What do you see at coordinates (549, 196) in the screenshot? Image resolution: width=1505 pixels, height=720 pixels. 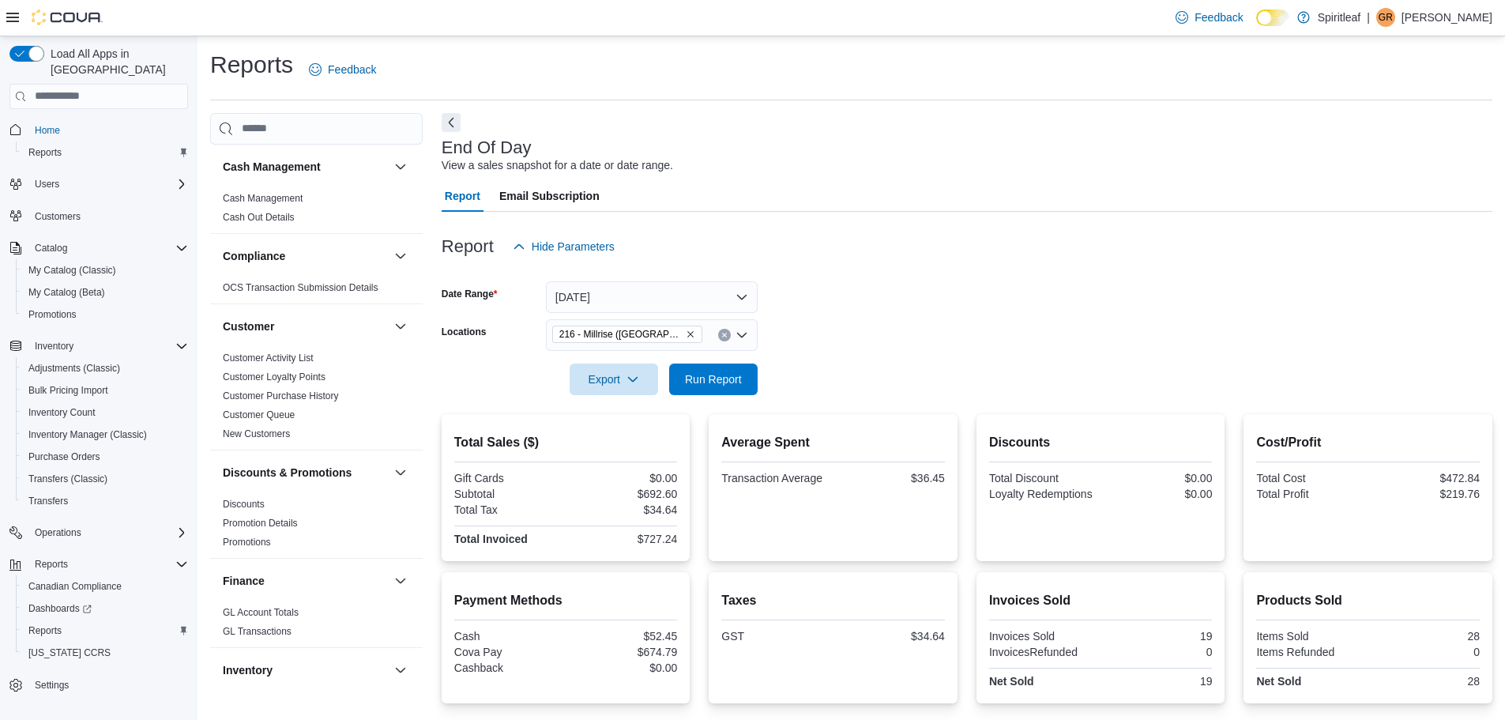 I see `span: Email Subscription` at bounding box center [549, 196].